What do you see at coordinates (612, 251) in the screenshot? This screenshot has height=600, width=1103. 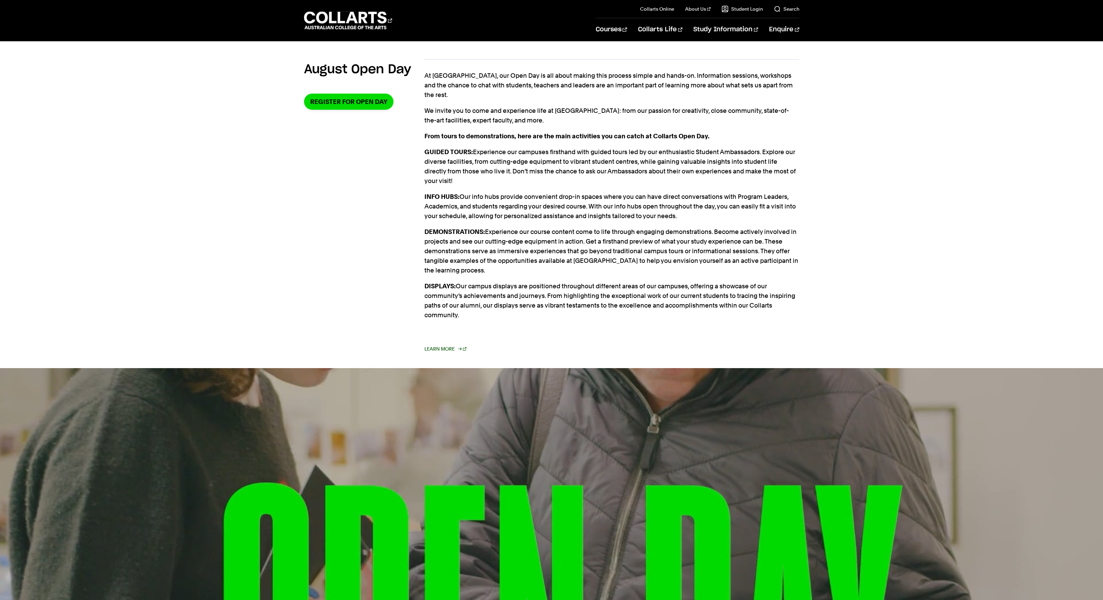 I see `p: Experience our course content come to life through engaging demonstrations. Become actively invol...` at bounding box center [612, 251].